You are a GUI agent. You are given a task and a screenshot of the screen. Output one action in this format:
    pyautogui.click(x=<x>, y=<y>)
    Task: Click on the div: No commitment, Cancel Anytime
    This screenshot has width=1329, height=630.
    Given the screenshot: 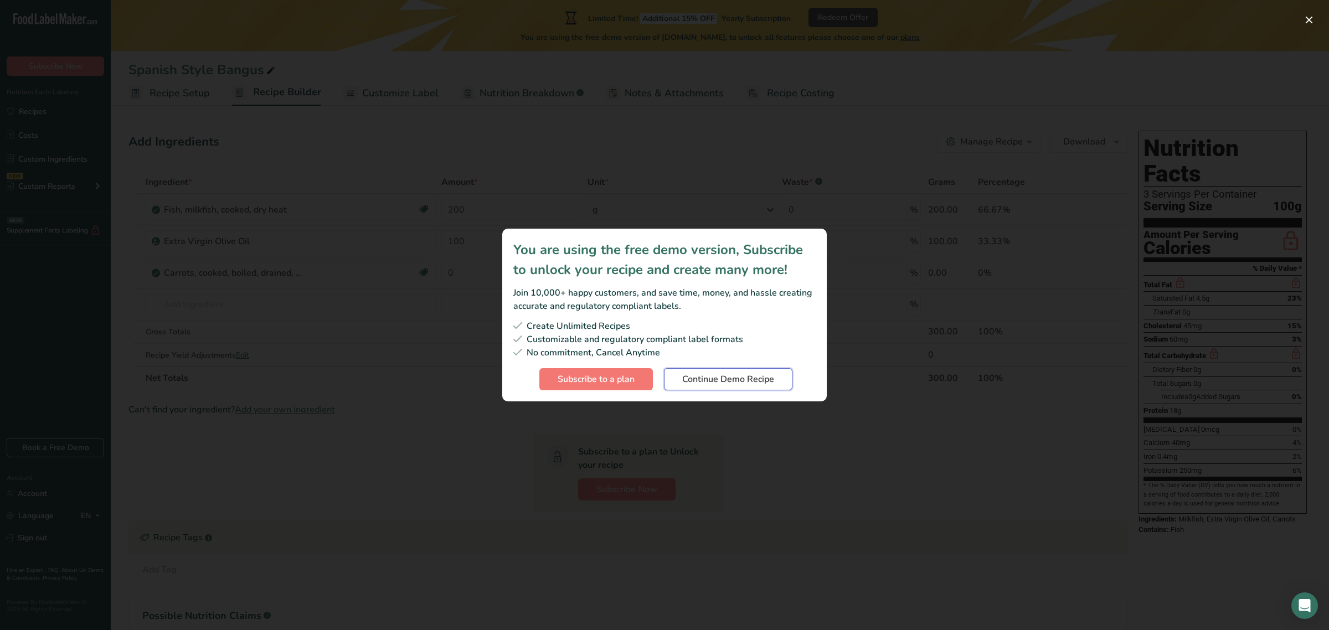 What is the action you would take?
    pyautogui.click(x=665, y=353)
    